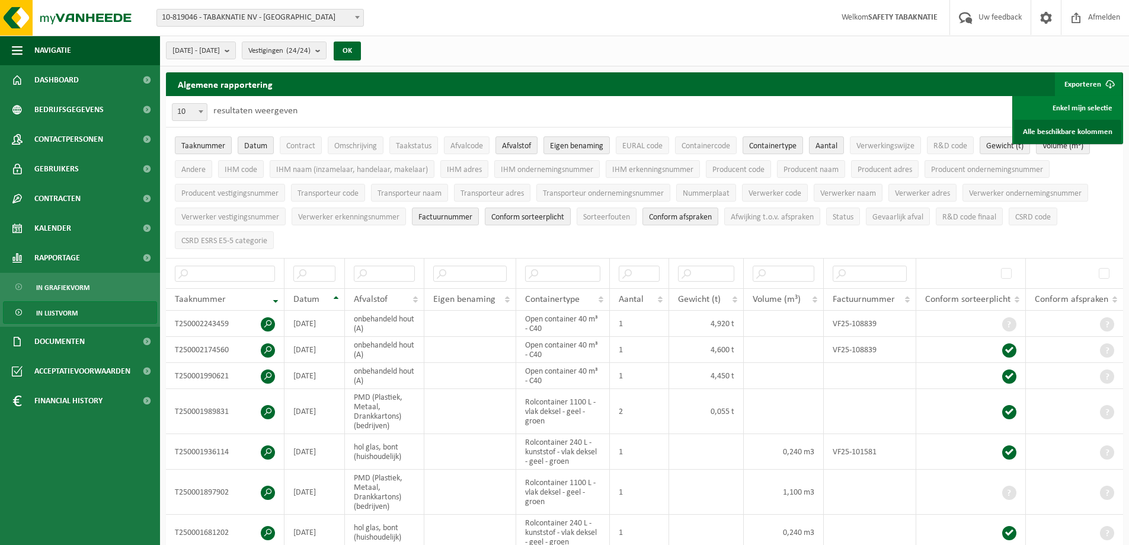 This screenshot has height=545, width=1129. I want to click on span: Producent ondernemingsnummer, so click(987, 169).